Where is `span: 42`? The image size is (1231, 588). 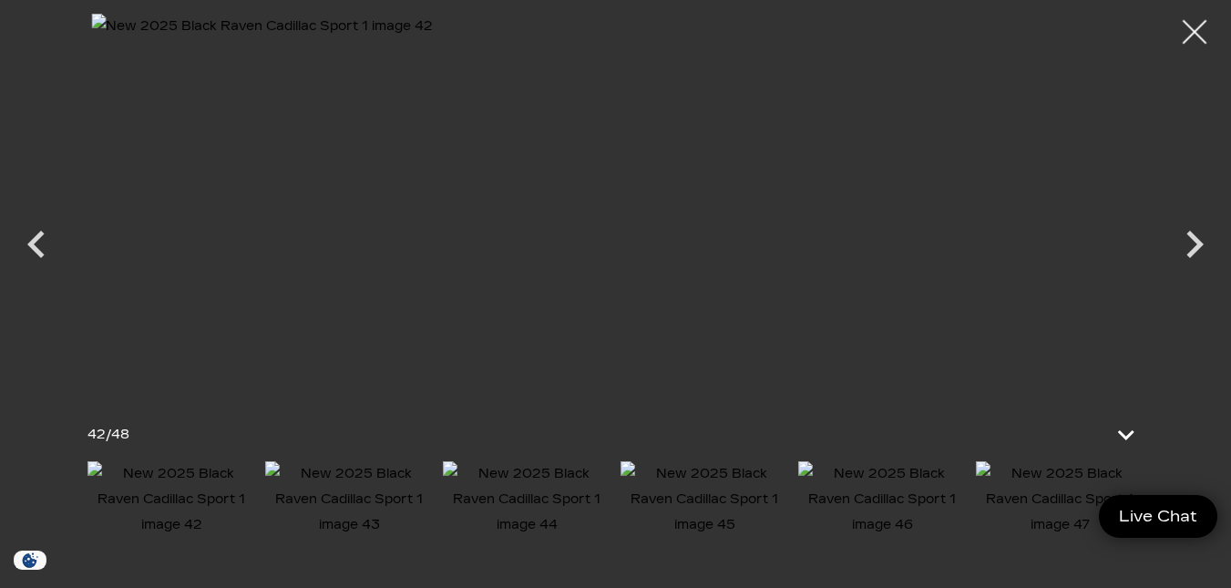 span: 42 is located at coordinates (97, 434).